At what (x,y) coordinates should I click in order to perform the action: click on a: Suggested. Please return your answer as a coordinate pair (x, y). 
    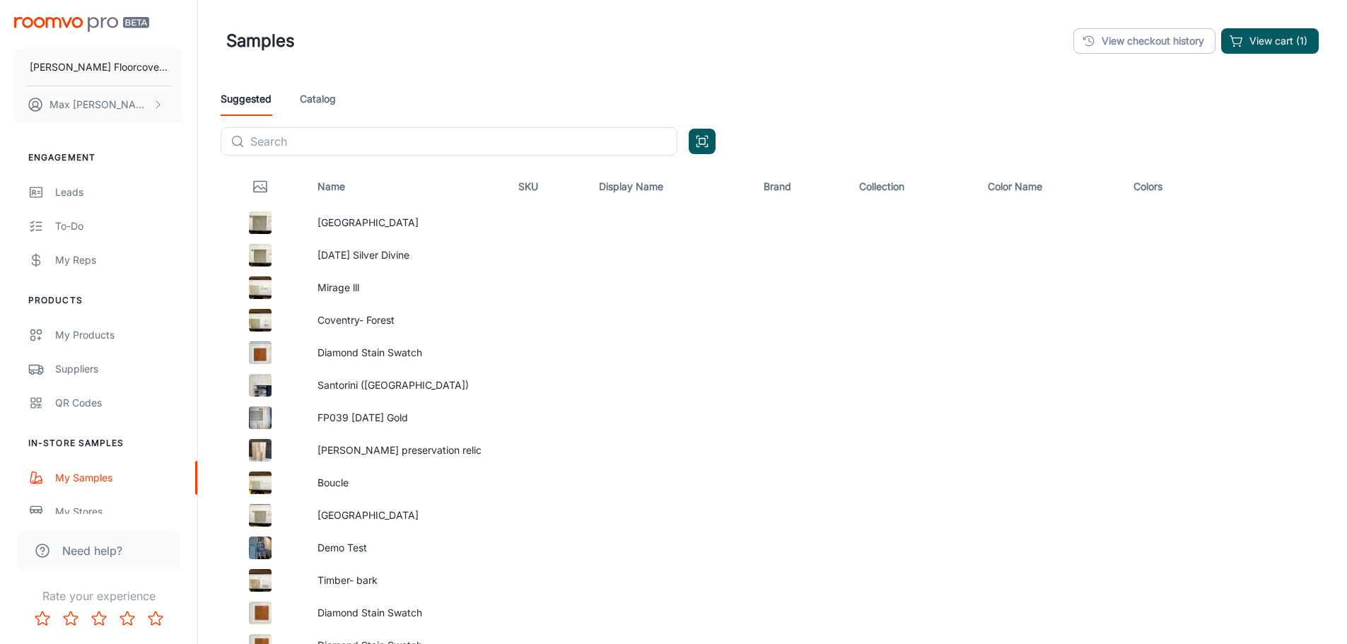
    Looking at the image, I should click on (246, 99).